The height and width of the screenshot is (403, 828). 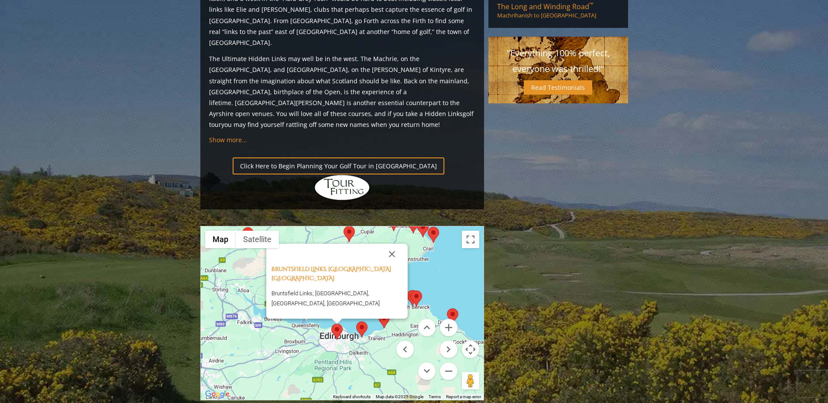 What do you see at coordinates (591, 4) in the screenshot?
I see `sup: ™` at bounding box center [591, 4].